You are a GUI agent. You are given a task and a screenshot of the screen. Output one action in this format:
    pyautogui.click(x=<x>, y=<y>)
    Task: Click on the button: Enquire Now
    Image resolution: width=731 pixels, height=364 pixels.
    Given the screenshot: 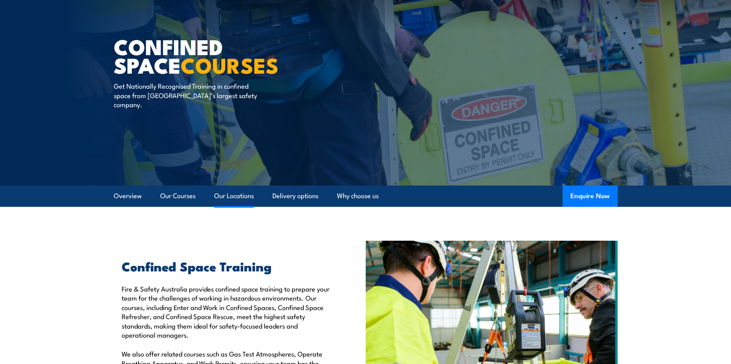 What is the action you would take?
    pyautogui.click(x=590, y=196)
    